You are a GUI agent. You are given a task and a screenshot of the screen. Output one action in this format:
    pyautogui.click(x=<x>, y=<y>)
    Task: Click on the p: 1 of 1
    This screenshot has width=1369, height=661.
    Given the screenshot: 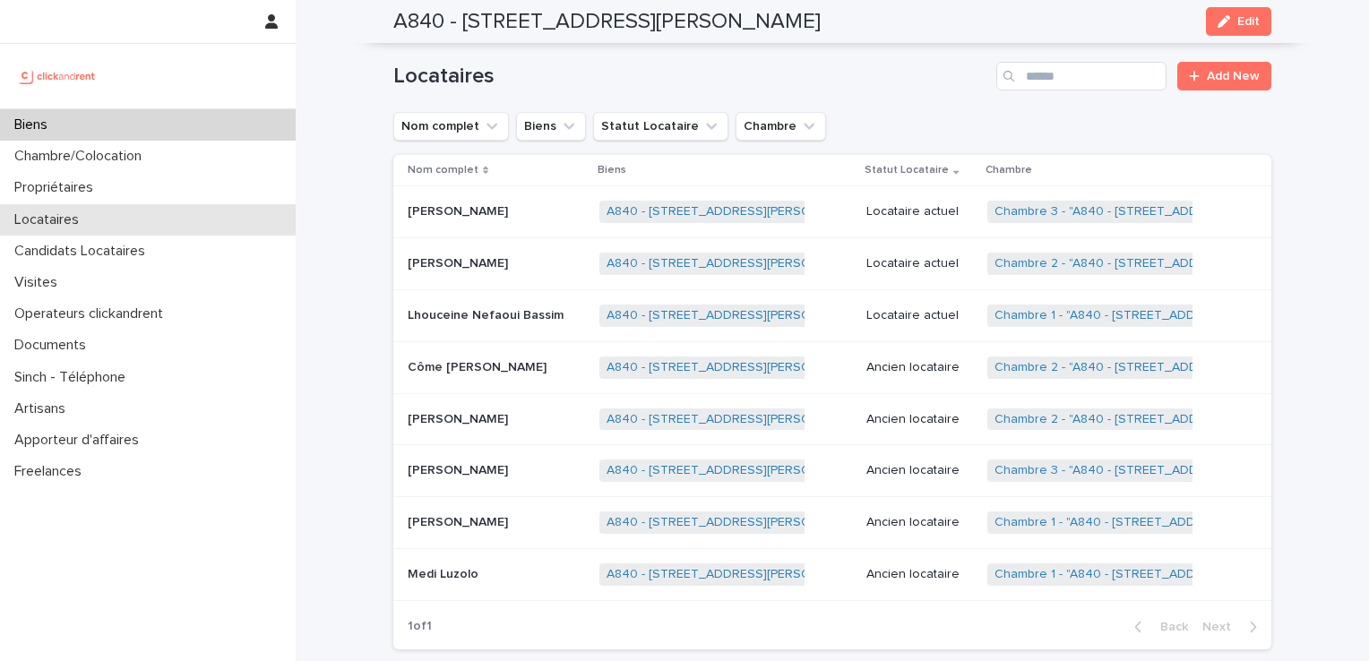 What is the action you would take?
    pyautogui.click(x=419, y=626)
    